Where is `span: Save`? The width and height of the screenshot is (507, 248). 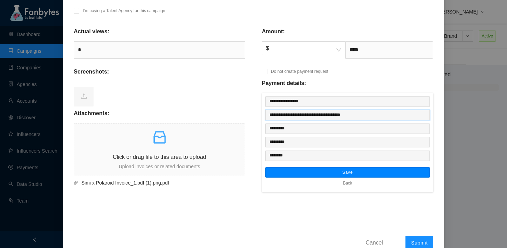
span: Save is located at coordinates (347, 173).